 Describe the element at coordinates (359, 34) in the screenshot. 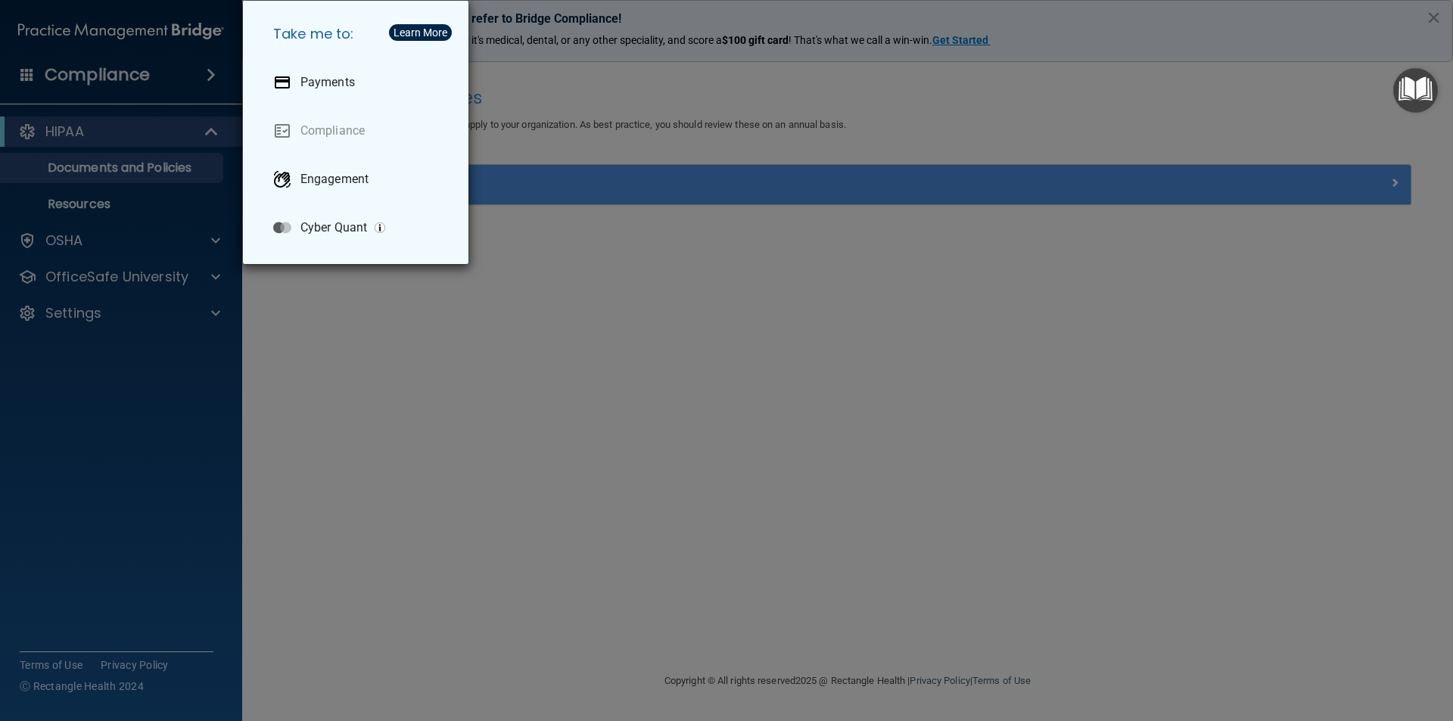

I see `h5: Take me to:` at that location.